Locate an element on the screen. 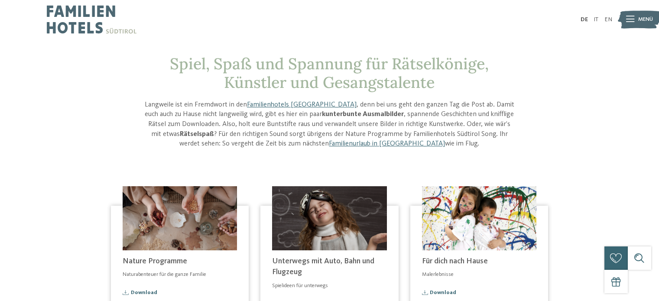 The height and width of the screenshot is (301, 659). p: Naturabenteuer für die ganze Familie is located at coordinates (180, 275).